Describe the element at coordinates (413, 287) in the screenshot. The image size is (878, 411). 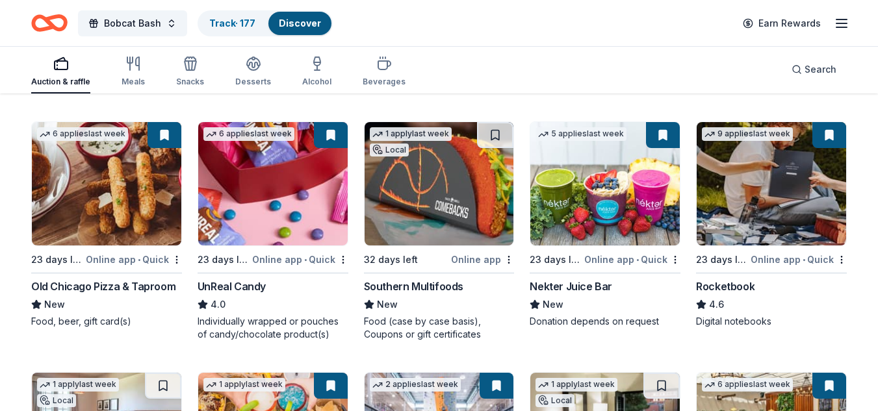
I see `div: Southern Multifoods` at that location.